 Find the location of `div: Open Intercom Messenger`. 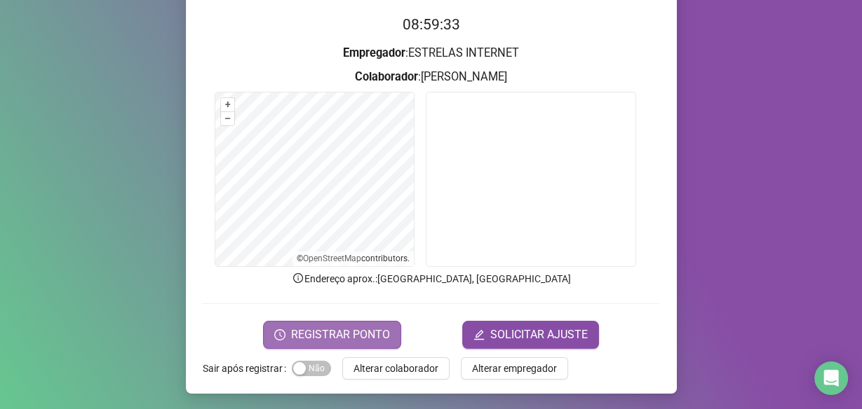

div: Open Intercom Messenger is located at coordinates (831, 379).